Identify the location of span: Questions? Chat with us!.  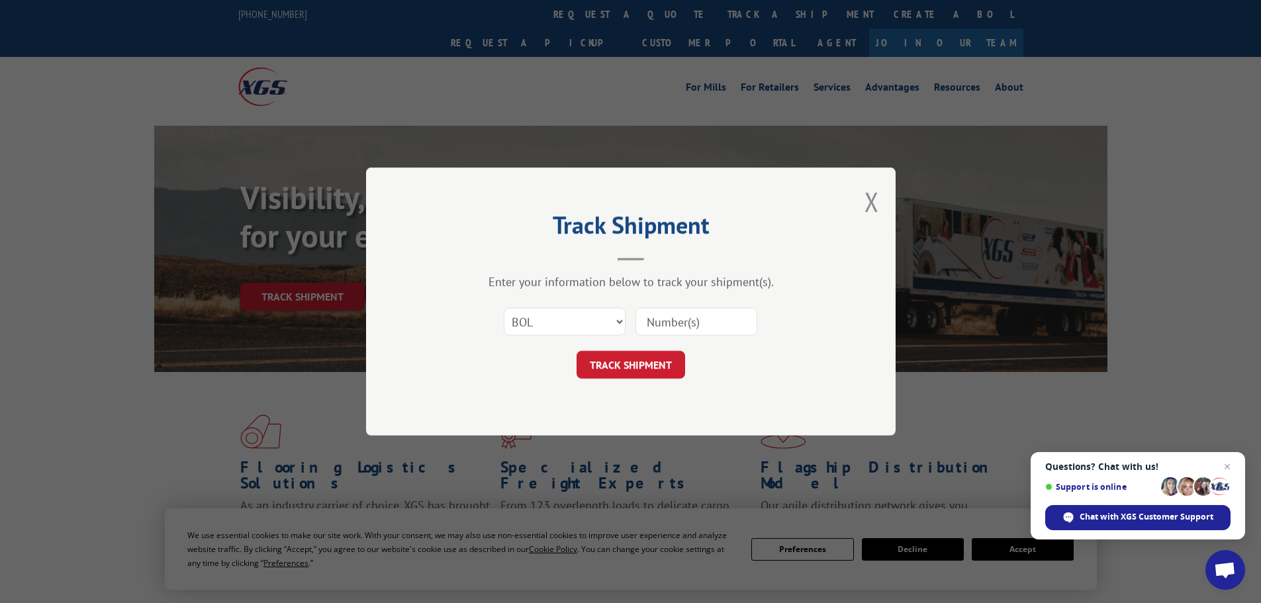
(1138, 467).